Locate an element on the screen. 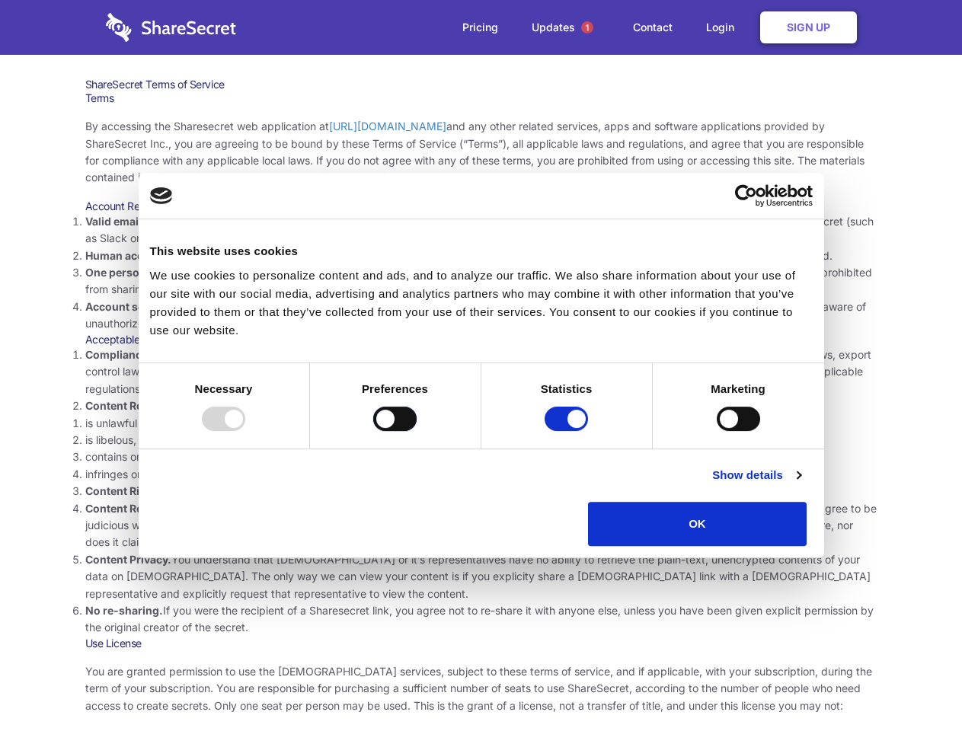 The image size is (962, 731). li: infringes on any proprietary right of any party, including patent, trademark, trade secret, copyr... is located at coordinates (481, 475).